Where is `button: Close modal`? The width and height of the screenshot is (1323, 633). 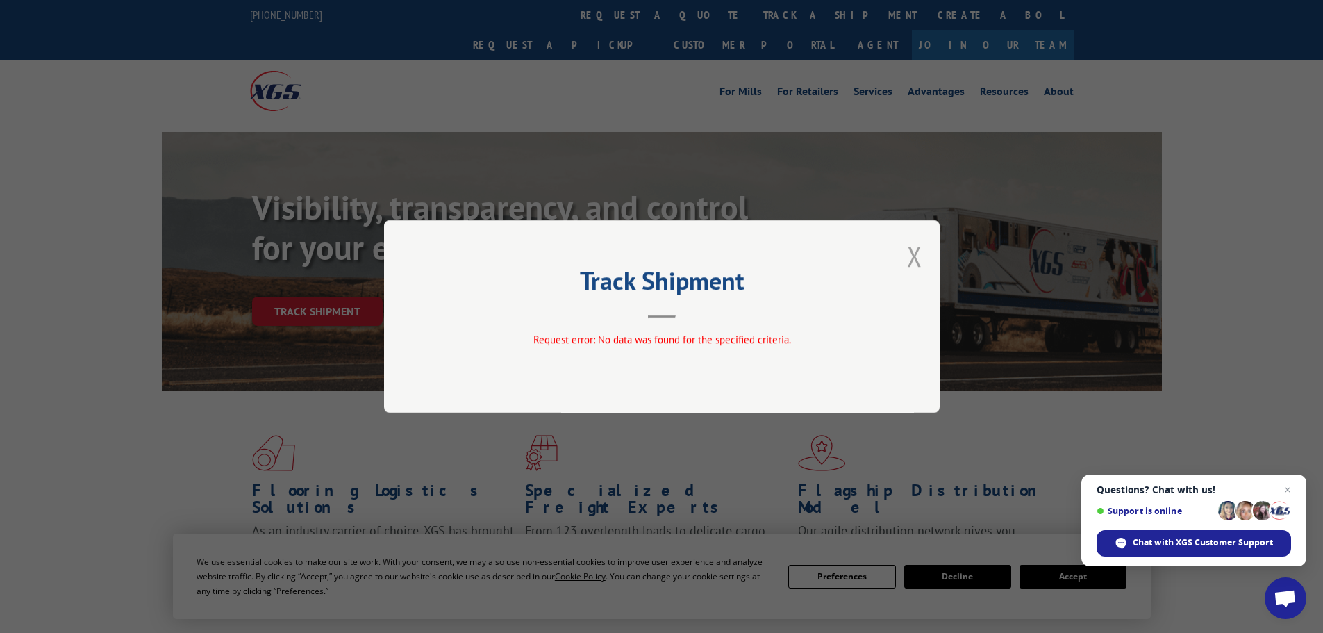
button: Close modal is located at coordinates (915, 256).